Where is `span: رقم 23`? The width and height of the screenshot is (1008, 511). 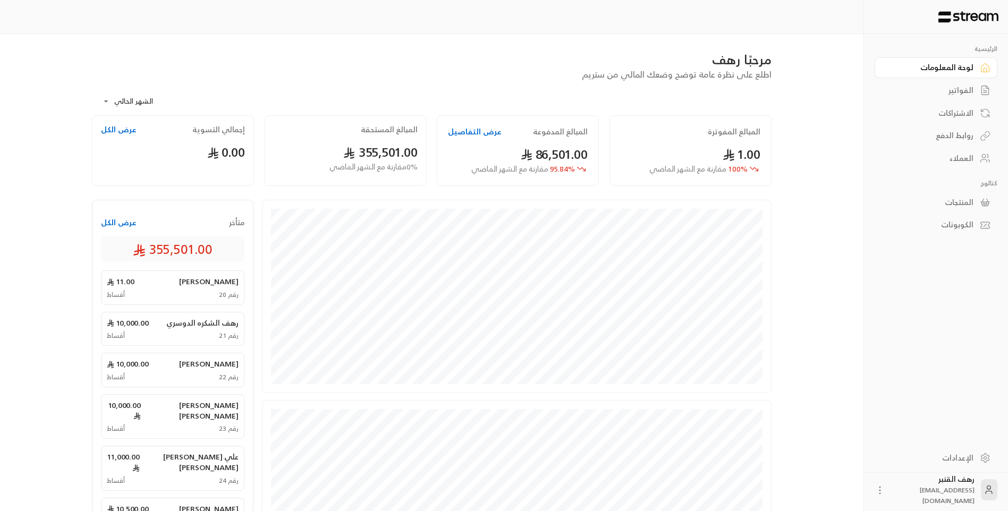 span: رقم 23 is located at coordinates (228, 429).